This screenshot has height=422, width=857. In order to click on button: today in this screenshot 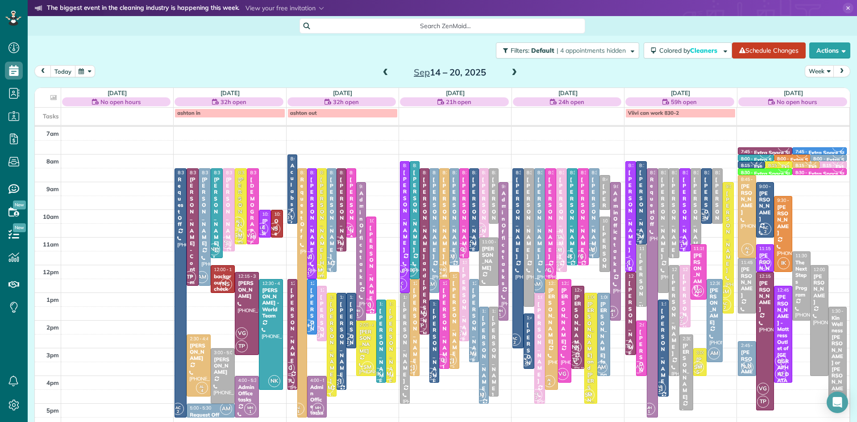, I will do `click(63, 71)`.